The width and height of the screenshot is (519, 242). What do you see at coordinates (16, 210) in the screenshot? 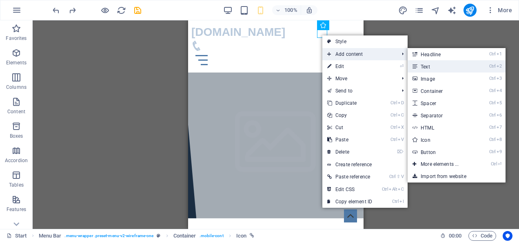
I see `p: Features` at bounding box center [16, 210].